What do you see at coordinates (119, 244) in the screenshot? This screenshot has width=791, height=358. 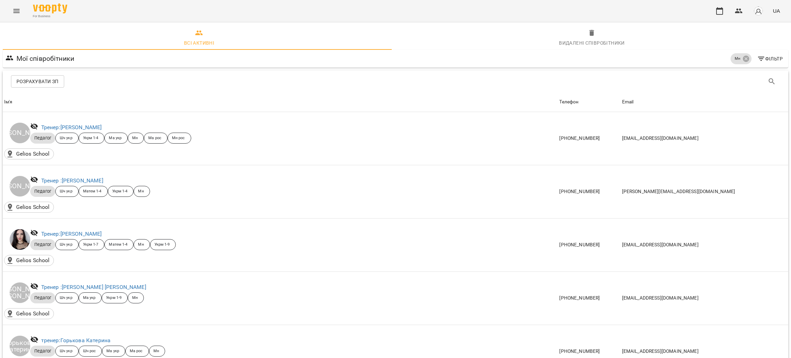 I see `div: Матем 1-4` at bounding box center [119, 244].